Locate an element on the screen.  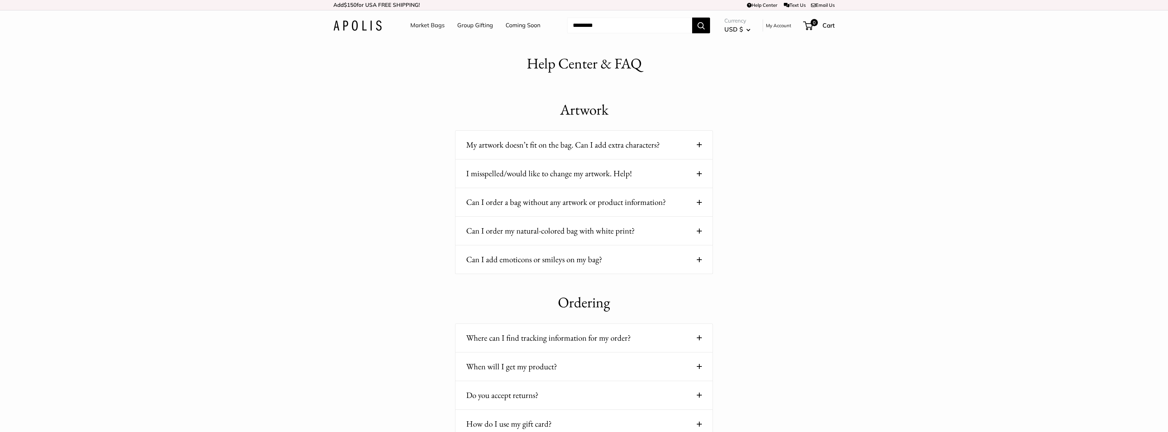
button: When will I get my product? is located at coordinates (584, 366).